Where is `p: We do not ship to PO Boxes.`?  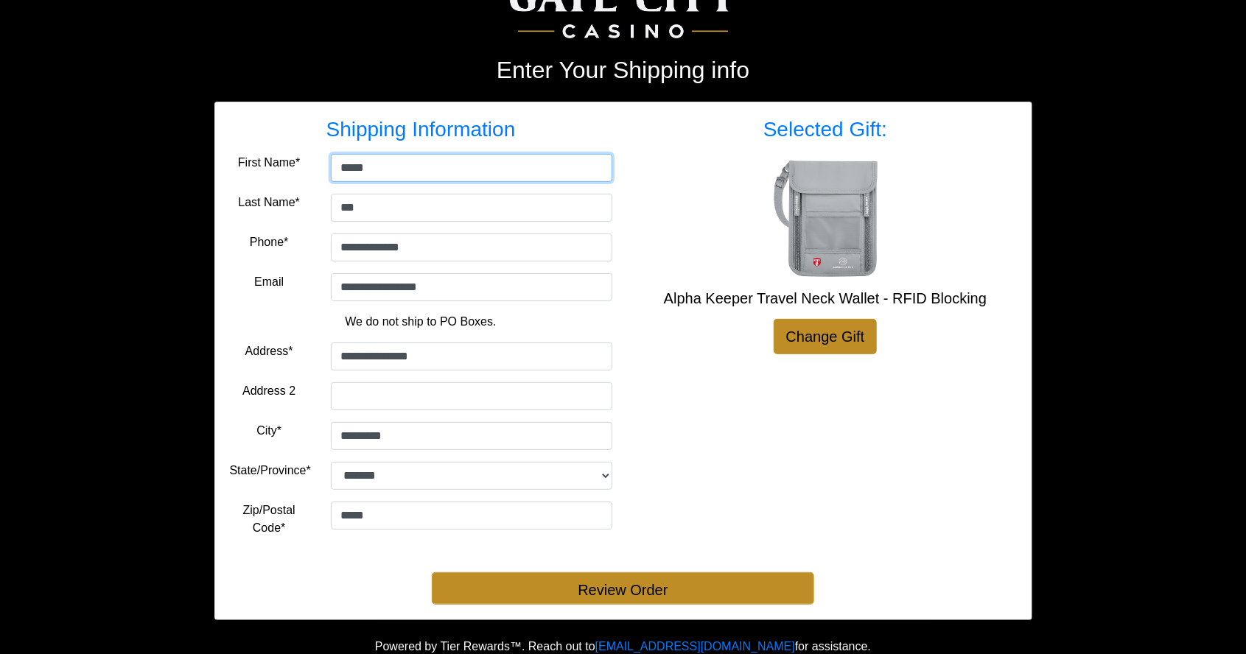 p: We do not ship to PO Boxes. is located at coordinates (421, 322).